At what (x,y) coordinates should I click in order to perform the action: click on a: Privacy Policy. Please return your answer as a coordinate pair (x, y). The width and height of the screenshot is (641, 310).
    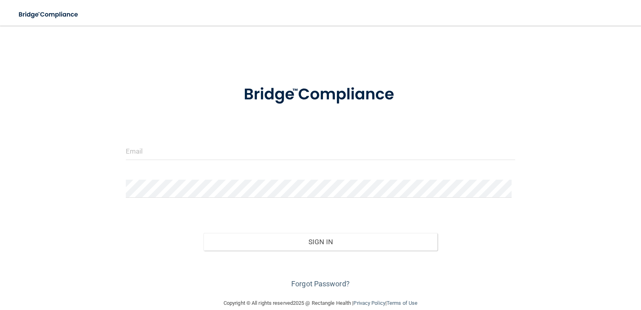
    Looking at the image, I should click on (369, 303).